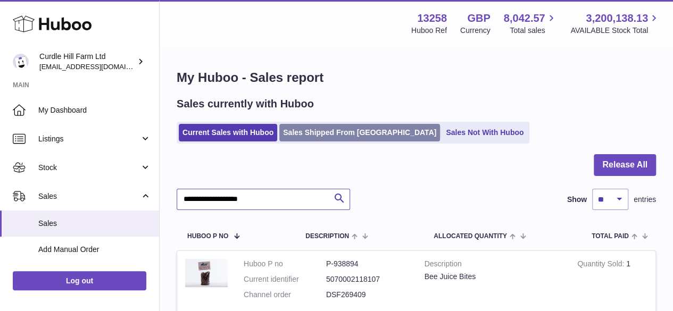 This screenshot has height=311, width=673. I want to click on a: Log out, so click(79, 281).